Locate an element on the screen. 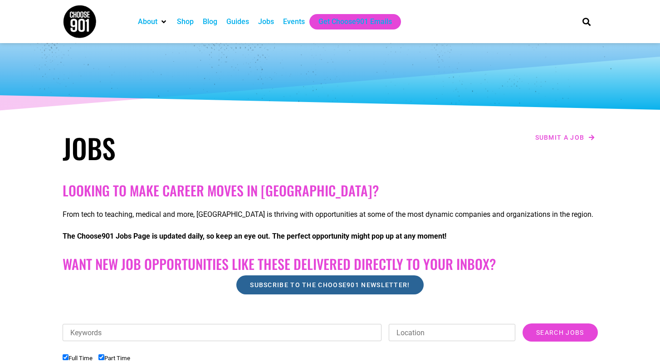  div: Guides is located at coordinates (238, 22).